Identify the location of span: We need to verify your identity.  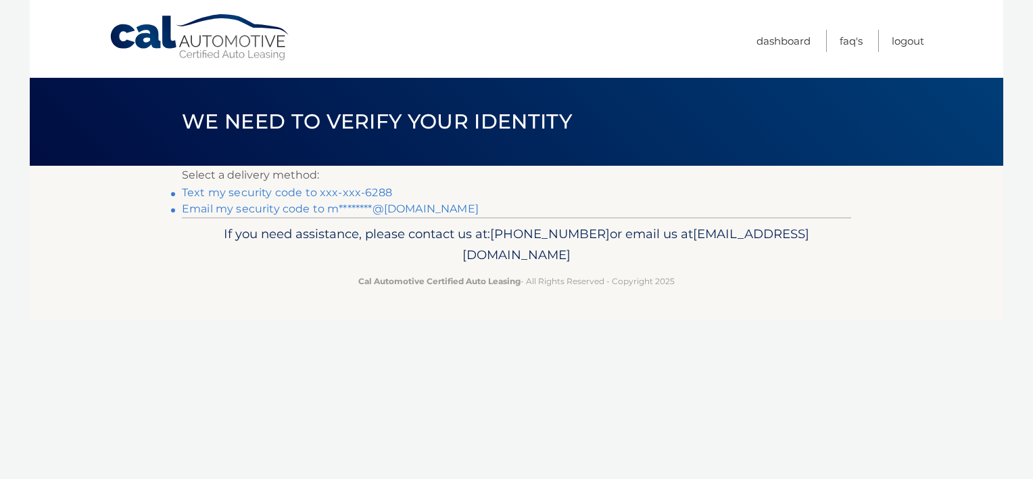
(377, 121).